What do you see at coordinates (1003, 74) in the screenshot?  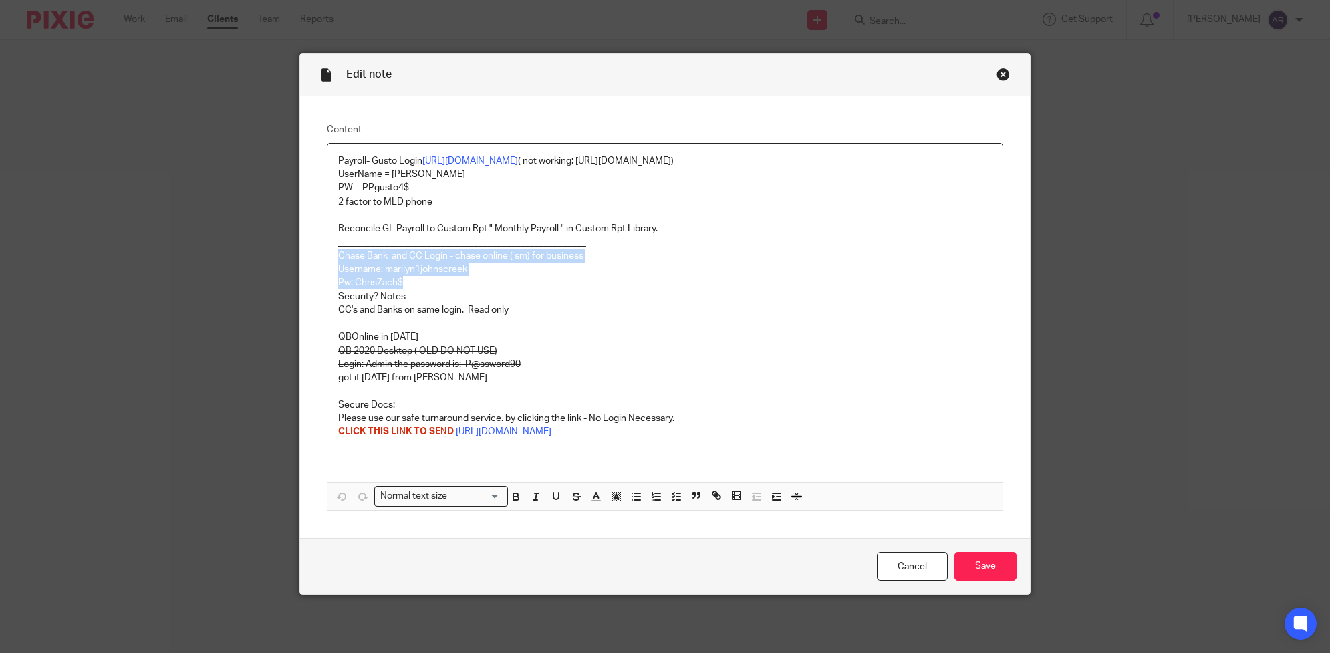 I see `div: Close this dialog window` at bounding box center [1003, 74].